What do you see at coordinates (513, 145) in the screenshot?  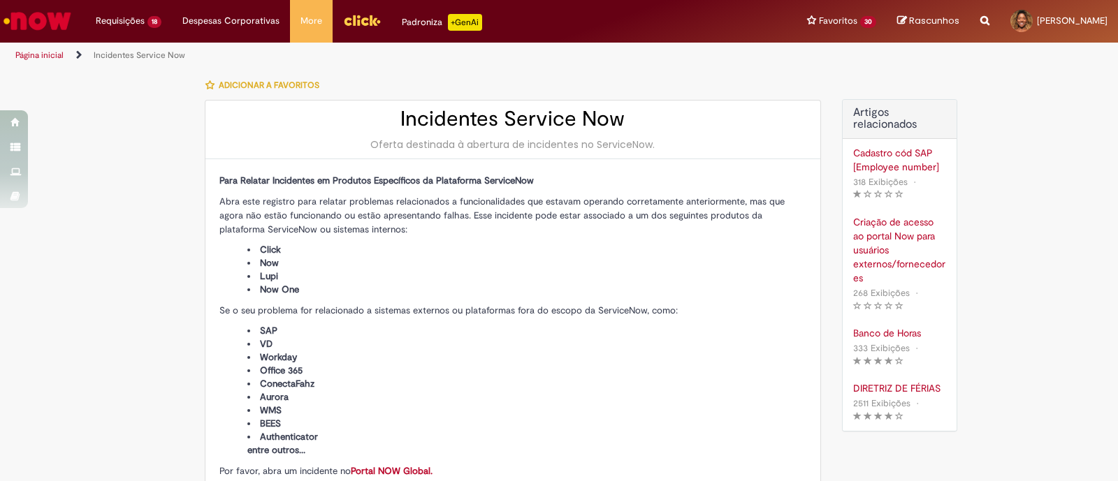 I see `div: Oferta destinada à abertura de incidentes no ServiceNow.` at bounding box center [513, 145].